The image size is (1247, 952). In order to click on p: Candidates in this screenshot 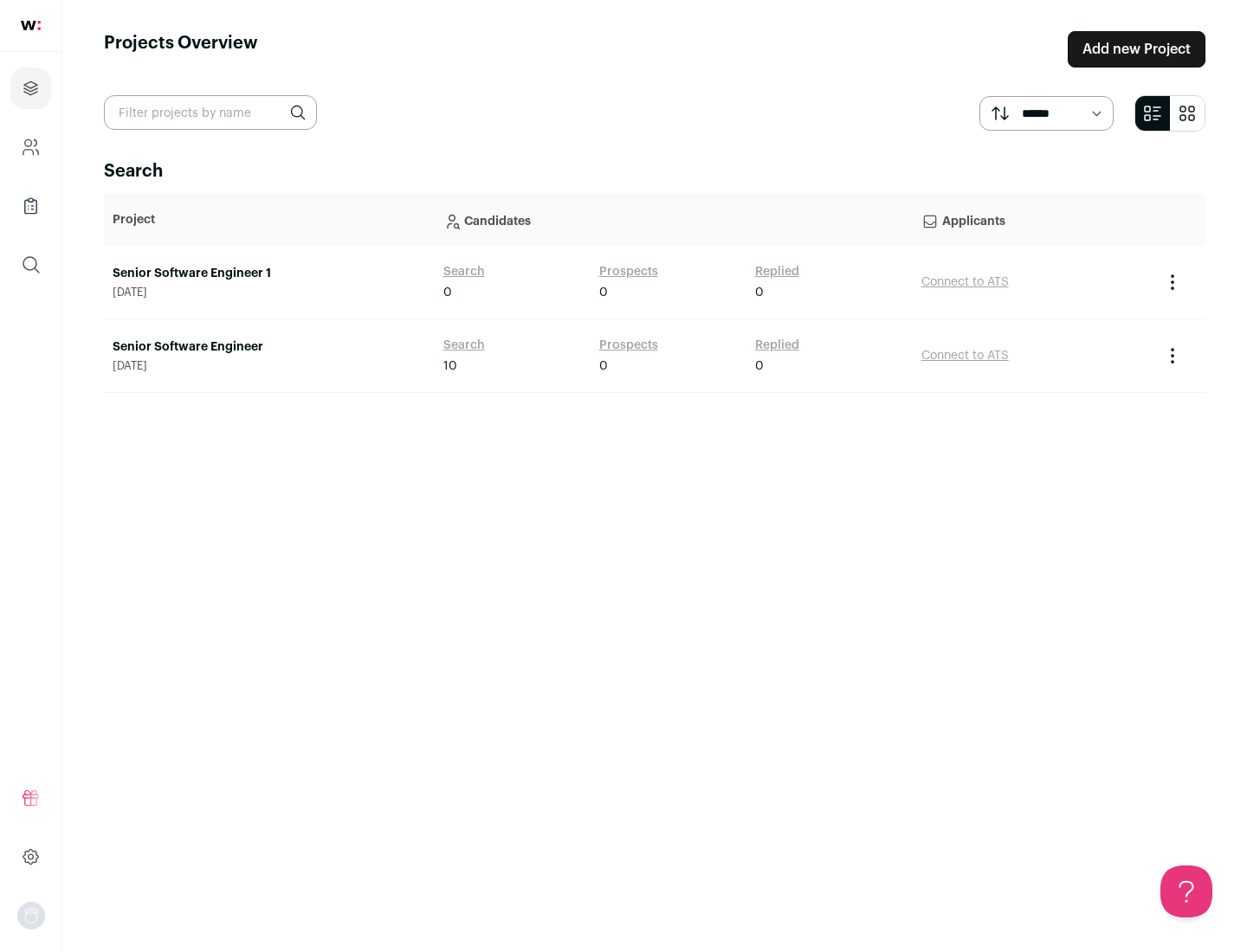, I will do `click(674, 220)`.